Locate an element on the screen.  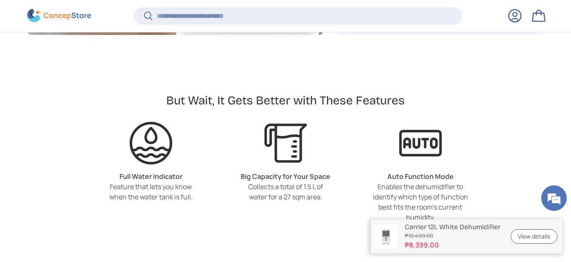
a: View details is located at coordinates (534, 236).